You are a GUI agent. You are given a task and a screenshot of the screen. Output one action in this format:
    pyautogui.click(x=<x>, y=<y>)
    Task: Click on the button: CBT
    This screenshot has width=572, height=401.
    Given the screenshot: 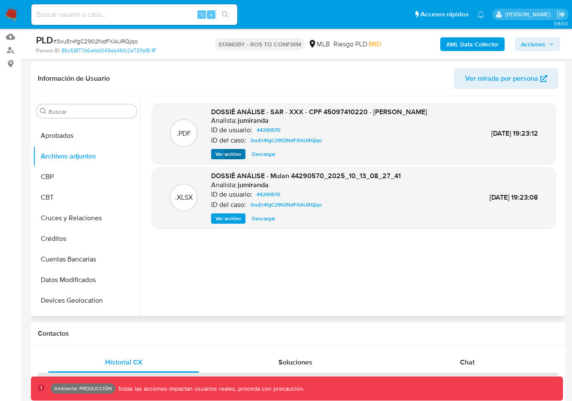 What is the action you would take?
    pyautogui.click(x=87, y=197)
    